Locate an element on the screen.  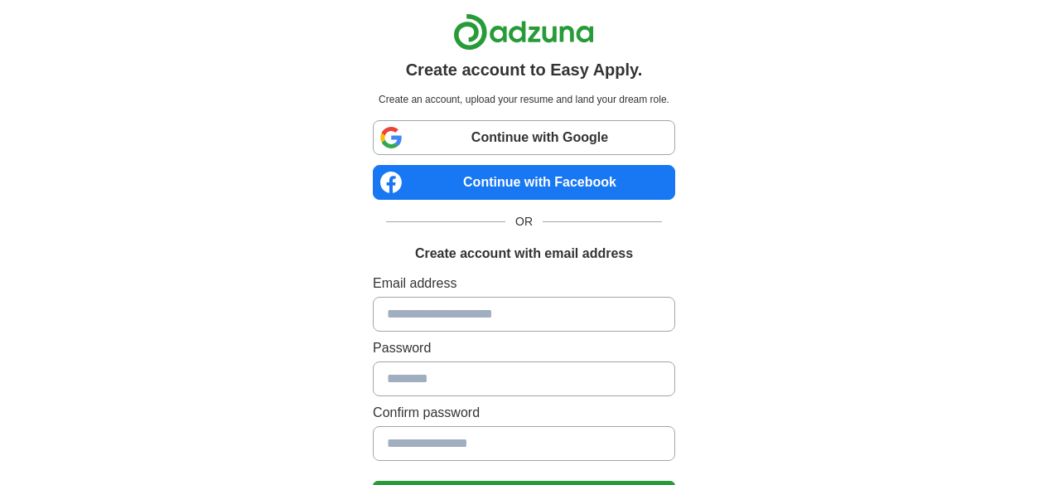
label: Email address is located at coordinates (524, 283).